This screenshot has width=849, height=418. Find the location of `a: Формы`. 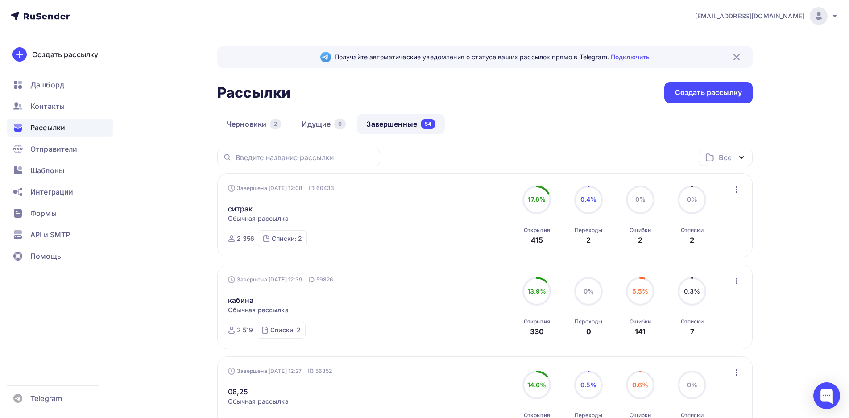

a: Формы is located at coordinates (60, 213).